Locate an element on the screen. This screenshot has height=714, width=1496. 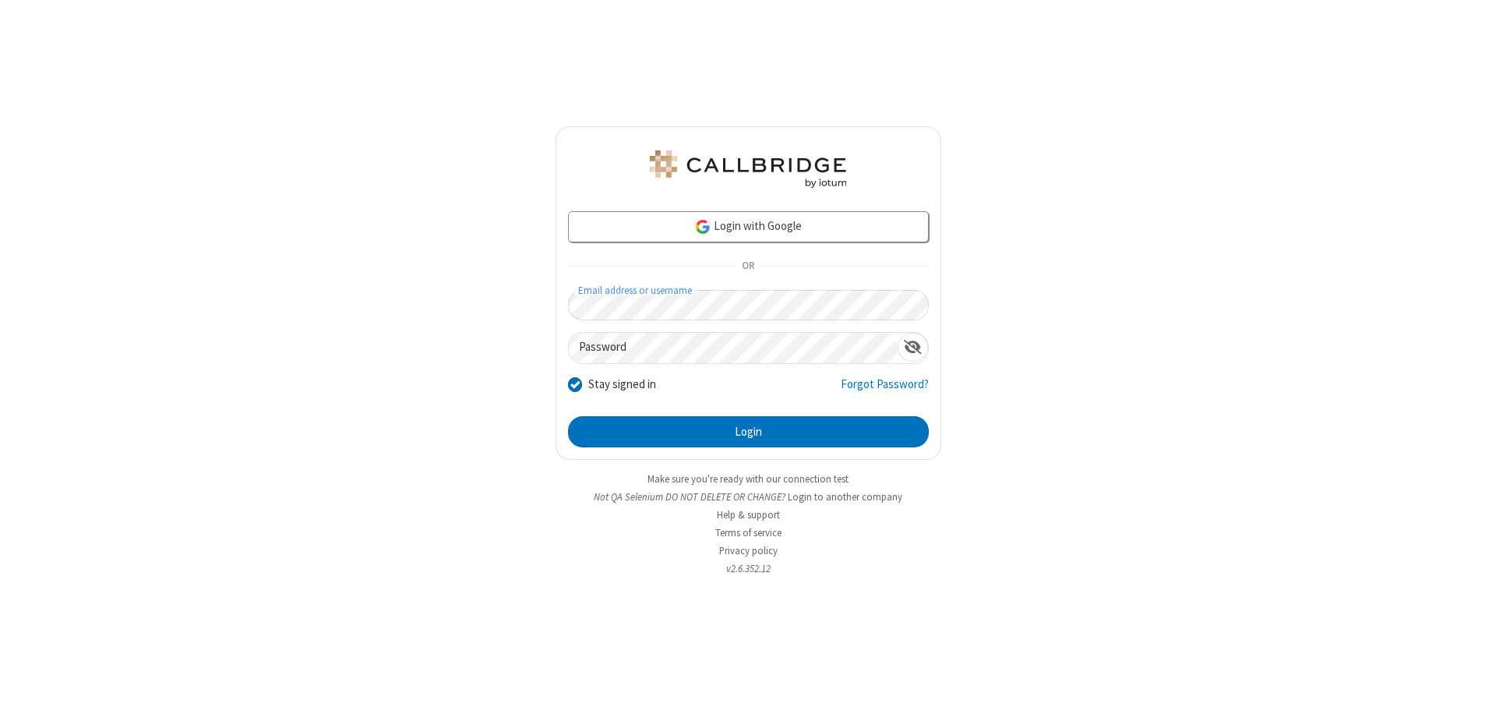
label: Stay signed in is located at coordinates (622, 384).